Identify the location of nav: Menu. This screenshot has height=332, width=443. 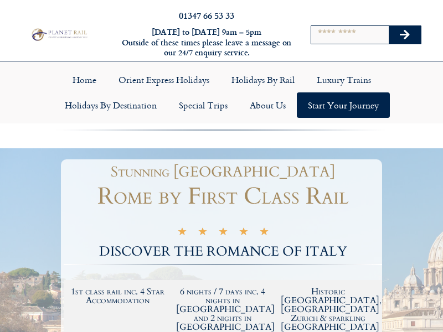
(222, 92).